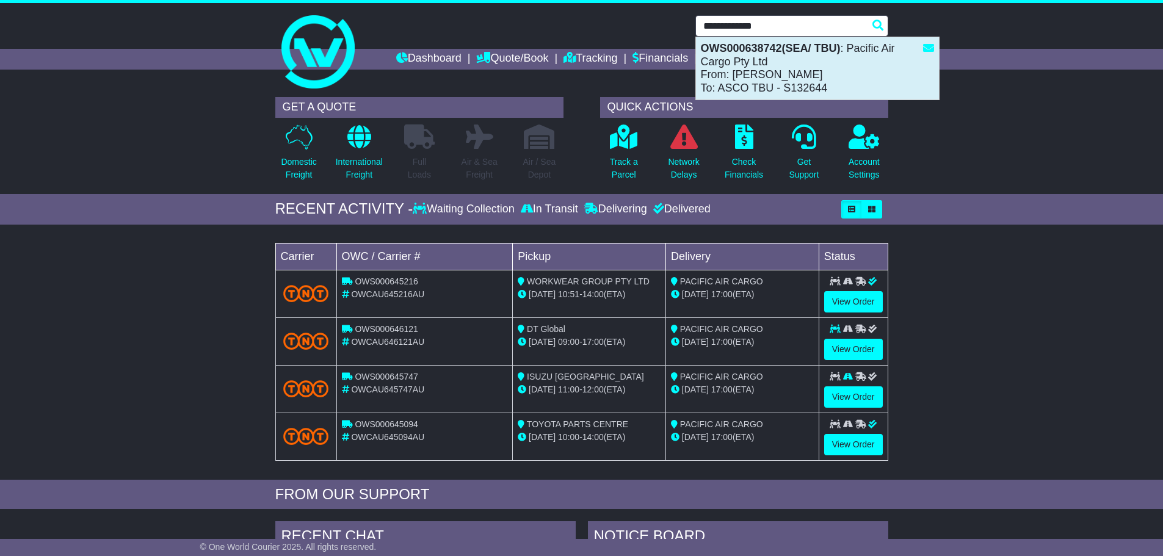 This screenshot has height=556, width=1163. I want to click on div: FROM OUR SUPPORT, so click(582, 495).